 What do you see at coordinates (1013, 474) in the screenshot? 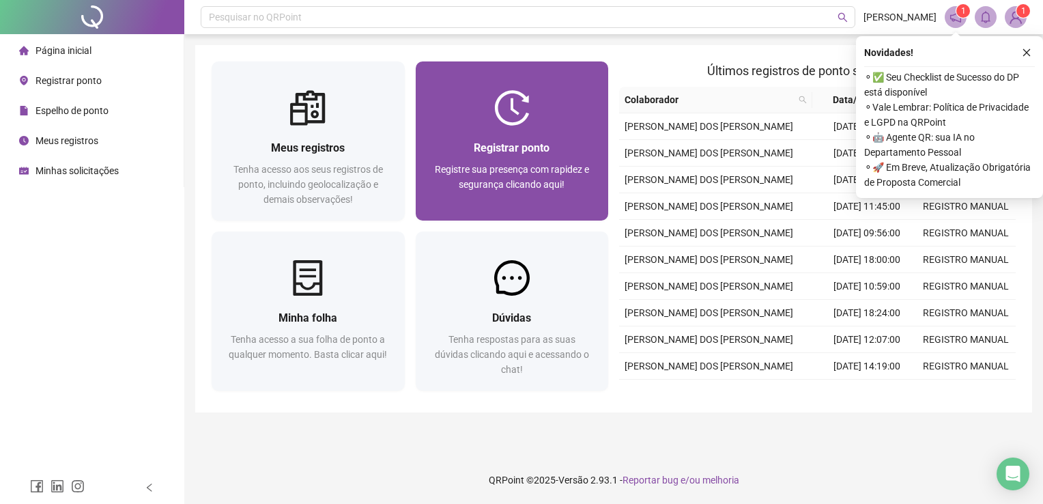
I see `div: Open Intercom Messenger` at bounding box center [1013, 474].